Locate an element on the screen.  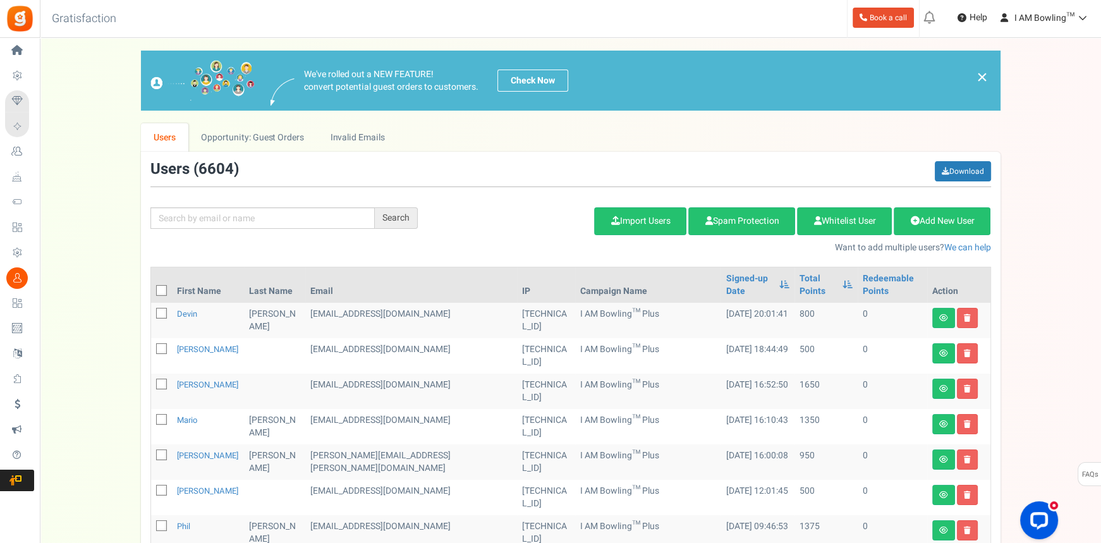
h3: Gratisfaction is located at coordinates (84, 19).